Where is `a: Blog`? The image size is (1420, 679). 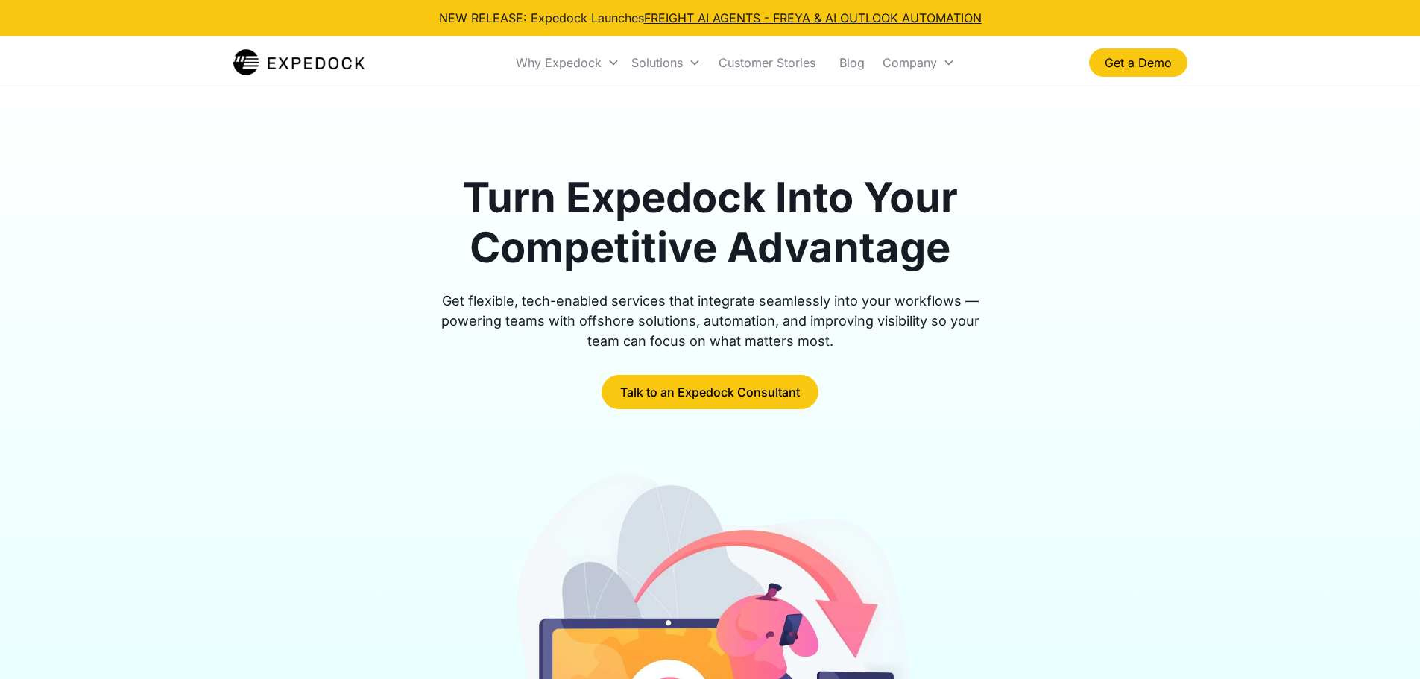 a: Blog is located at coordinates (852, 63).